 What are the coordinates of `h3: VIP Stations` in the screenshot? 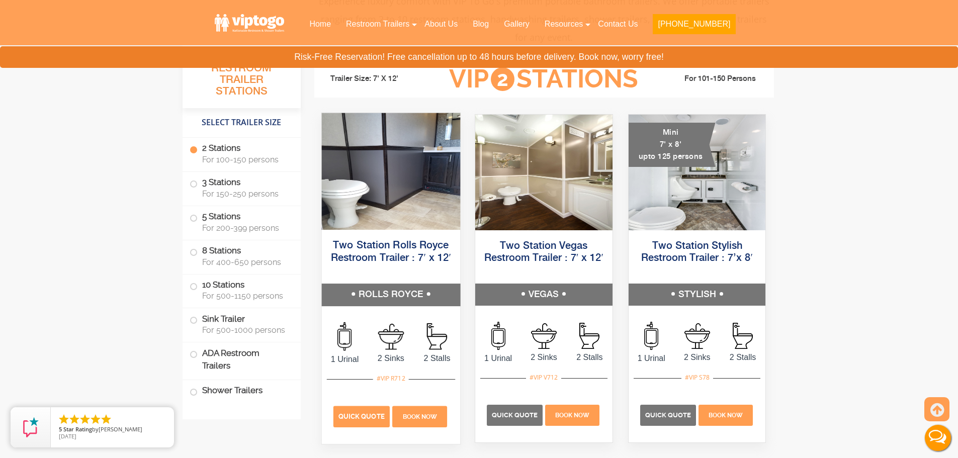 It's located at (543, 79).